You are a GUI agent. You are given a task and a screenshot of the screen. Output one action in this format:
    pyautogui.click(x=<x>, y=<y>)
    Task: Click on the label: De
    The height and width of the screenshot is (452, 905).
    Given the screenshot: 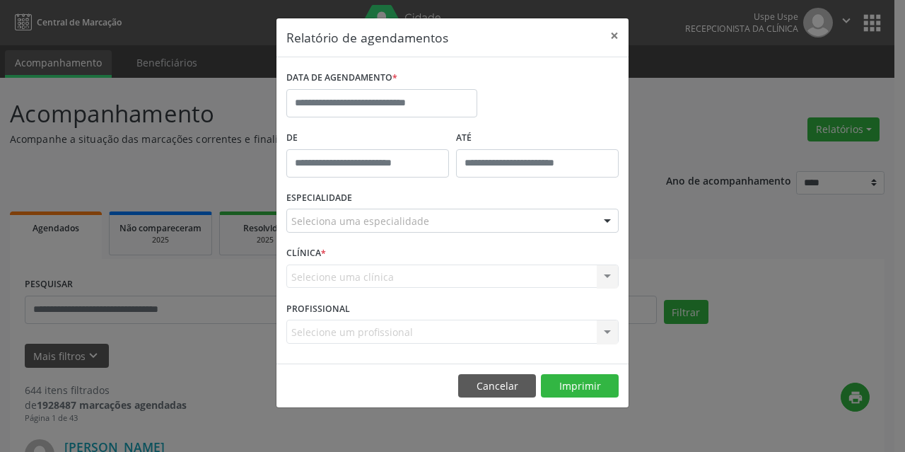 What is the action you would take?
    pyautogui.click(x=368, y=138)
    